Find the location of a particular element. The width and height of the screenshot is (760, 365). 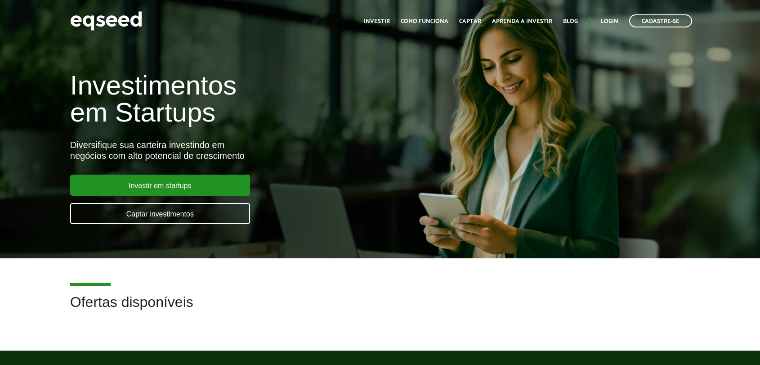

a: Captar investimentos is located at coordinates (160, 213).